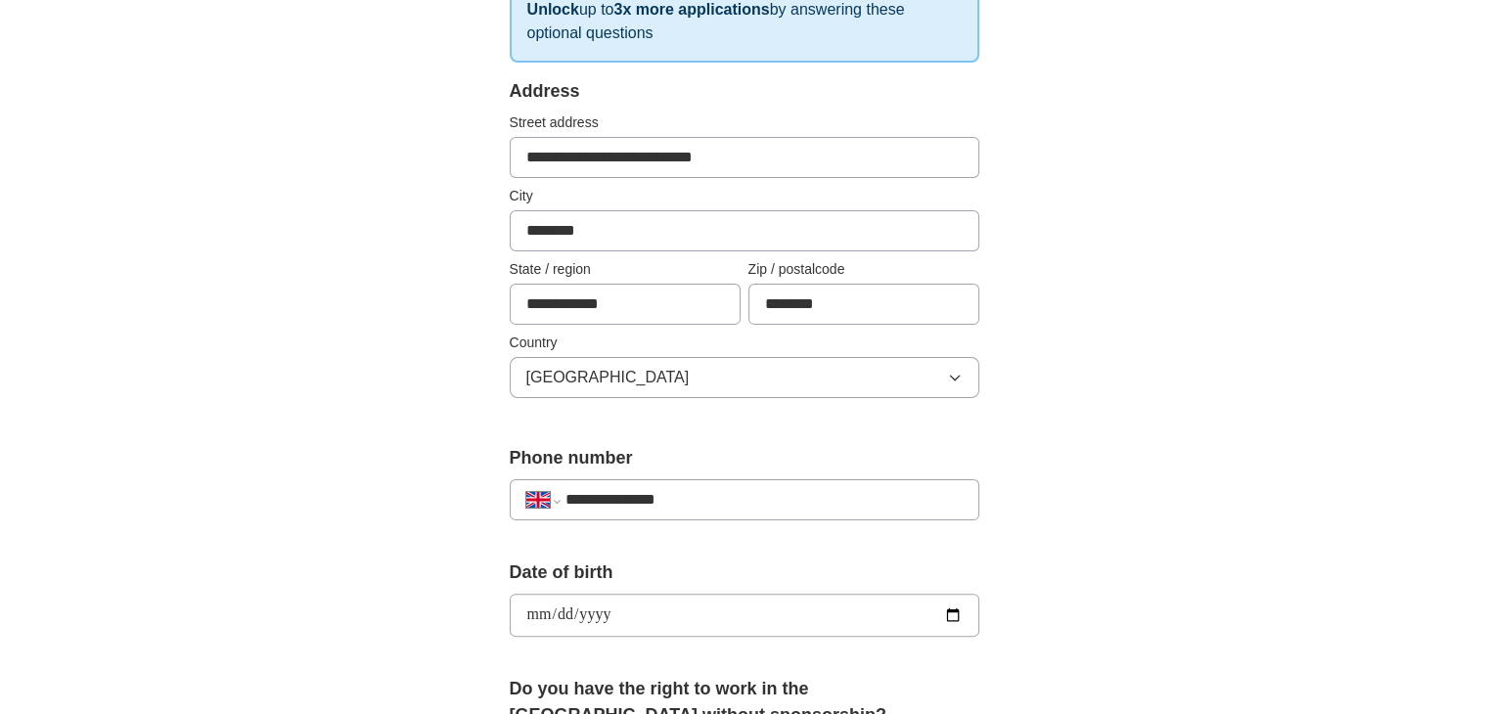 The width and height of the screenshot is (1488, 714). Describe the element at coordinates (745, 91) in the screenshot. I see `div: Address` at that location.